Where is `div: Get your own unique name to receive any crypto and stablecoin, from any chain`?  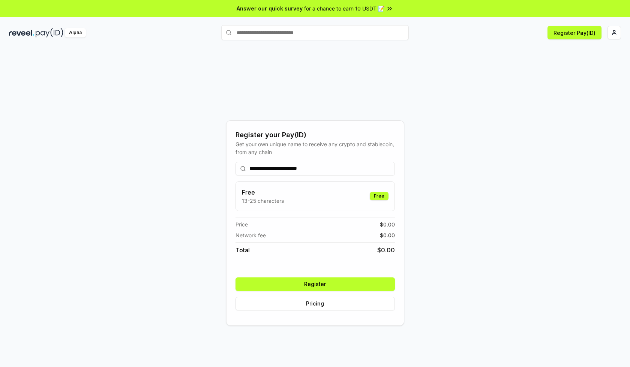 div: Get your own unique name to receive any crypto and stablecoin, from any chain is located at coordinates (315, 148).